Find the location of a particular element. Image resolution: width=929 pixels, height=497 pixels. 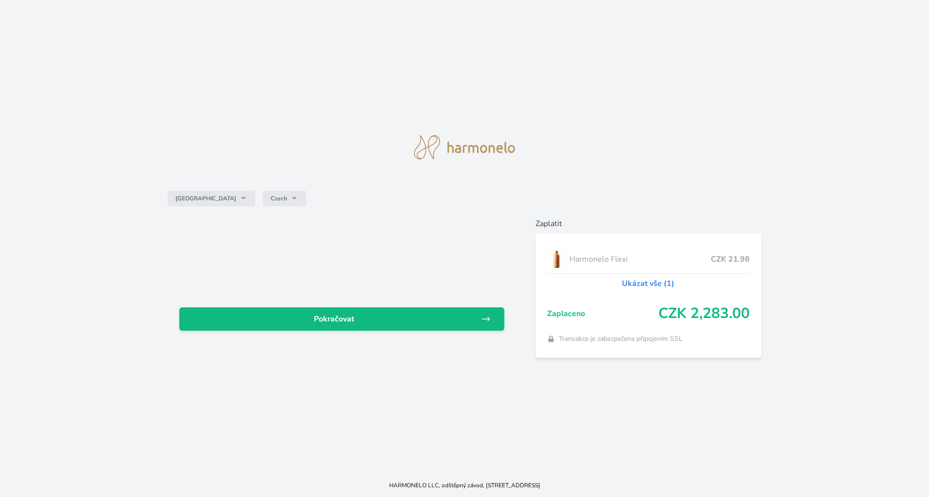

button: Czech is located at coordinates (284, 198).